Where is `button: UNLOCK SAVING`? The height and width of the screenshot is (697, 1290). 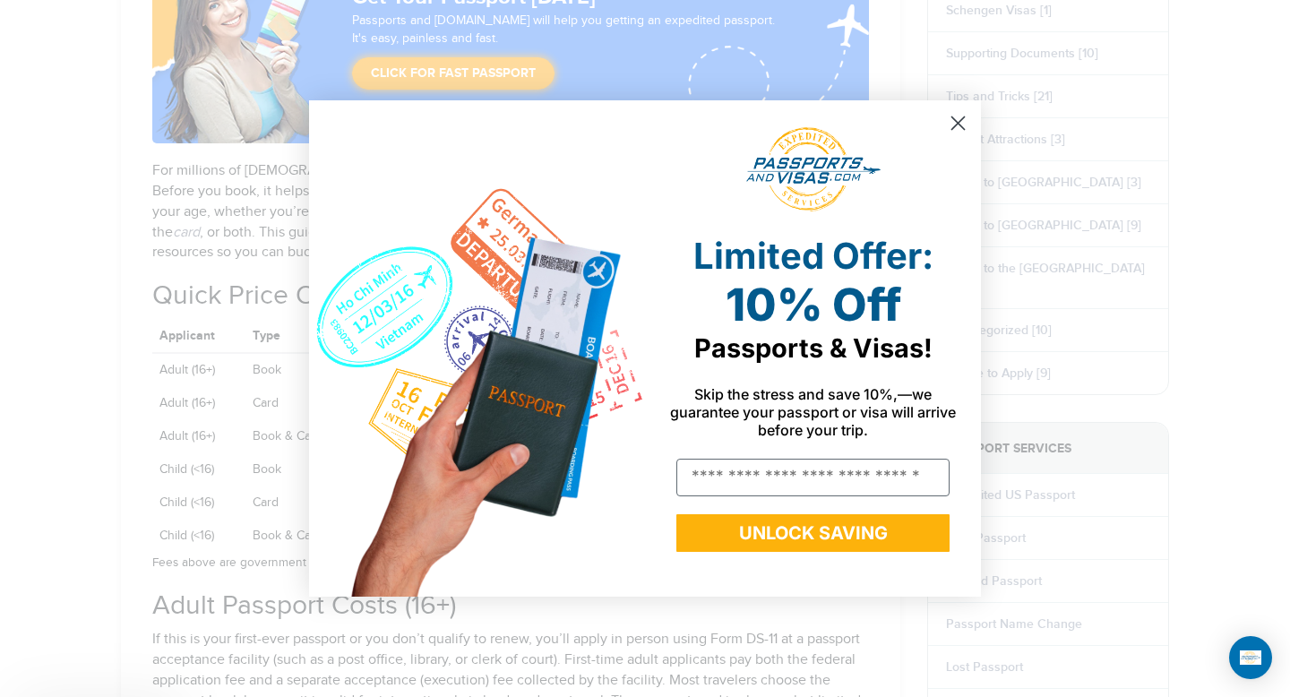 button: UNLOCK SAVING is located at coordinates (812, 533).